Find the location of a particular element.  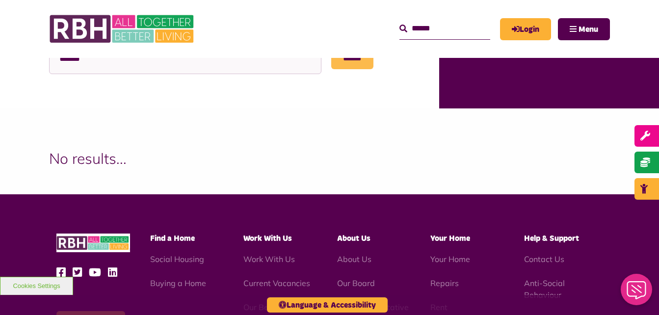

span: Work With Us is located at coordinates (267, 239).